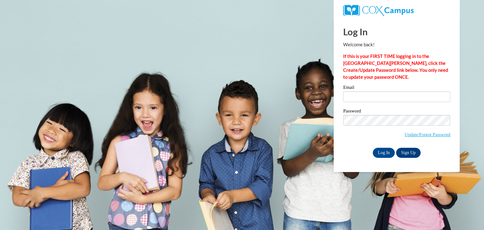 This screenshot has height=230, width=484. Describe the element at coordinates (408, 153) in the screenshot. I see `a: Sign Up` at that location.